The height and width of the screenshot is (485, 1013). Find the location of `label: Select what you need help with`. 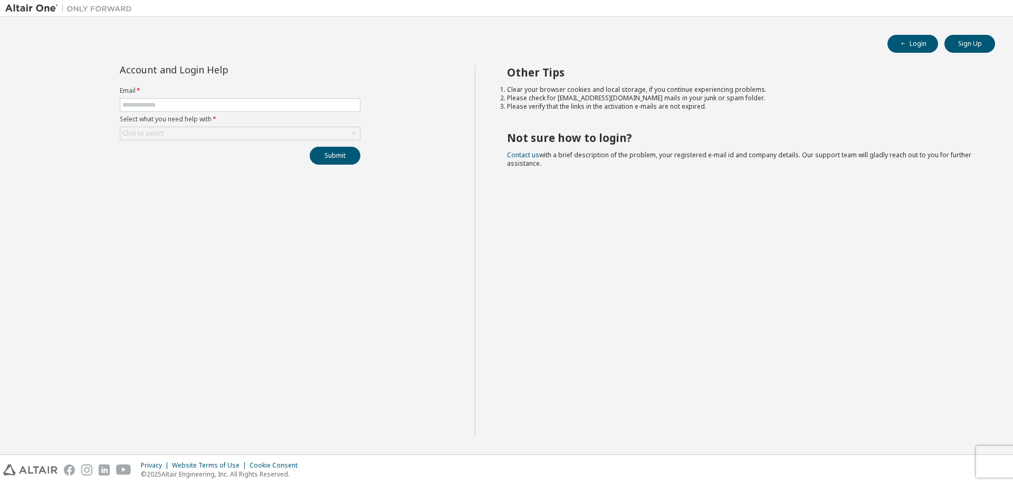

label: Select what you need help with is located at coordinates (240, 119).